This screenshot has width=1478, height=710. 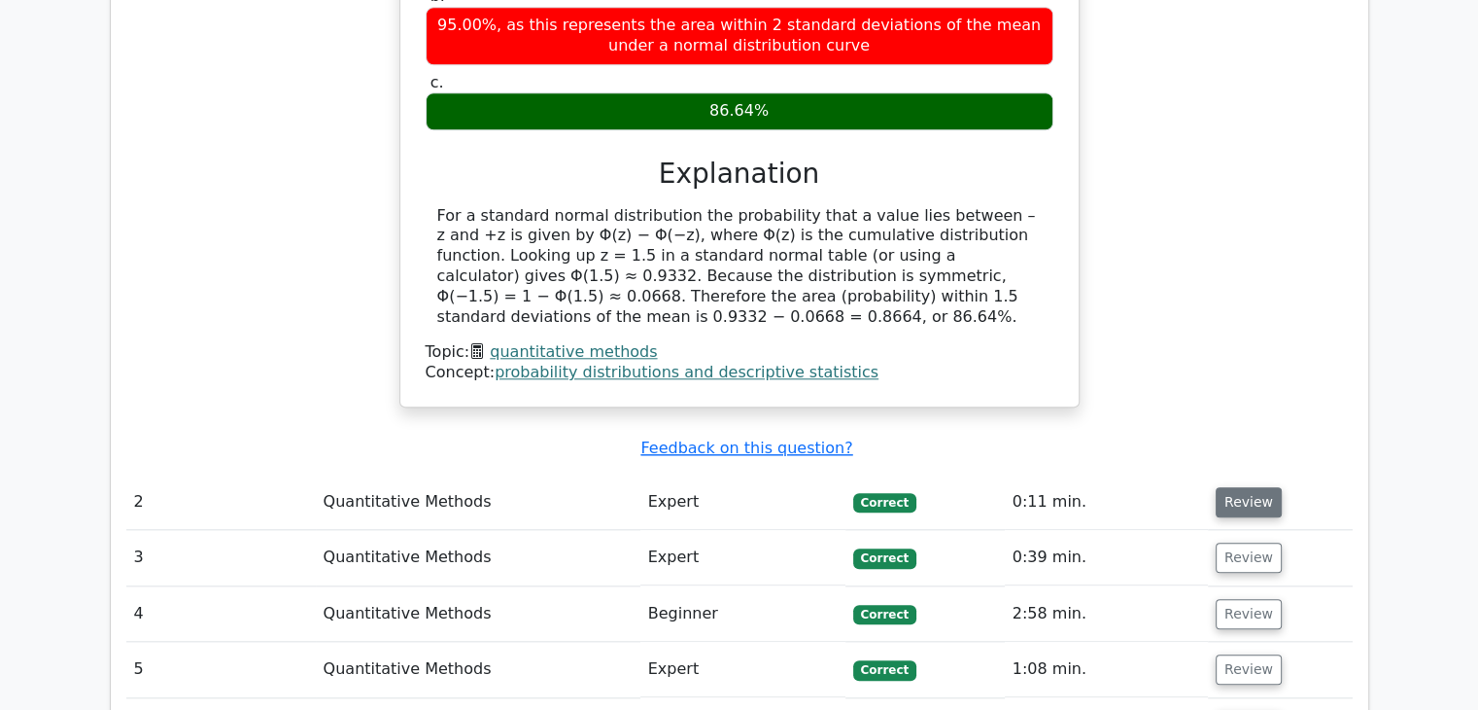 What do you see at coordinates (743, 613) in the screenshot?
I see `td: Beginner` at bounding box center [743, 613].